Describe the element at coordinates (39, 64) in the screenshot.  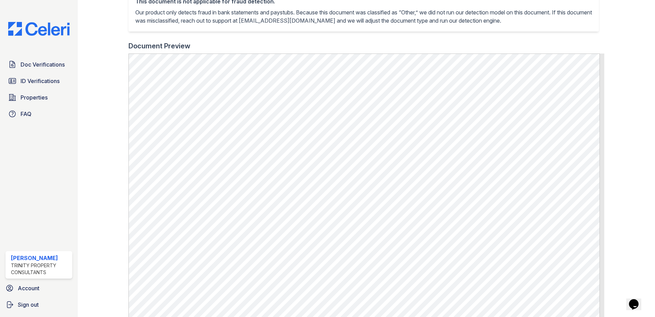
I see `a: Doc Verifications` at that location.